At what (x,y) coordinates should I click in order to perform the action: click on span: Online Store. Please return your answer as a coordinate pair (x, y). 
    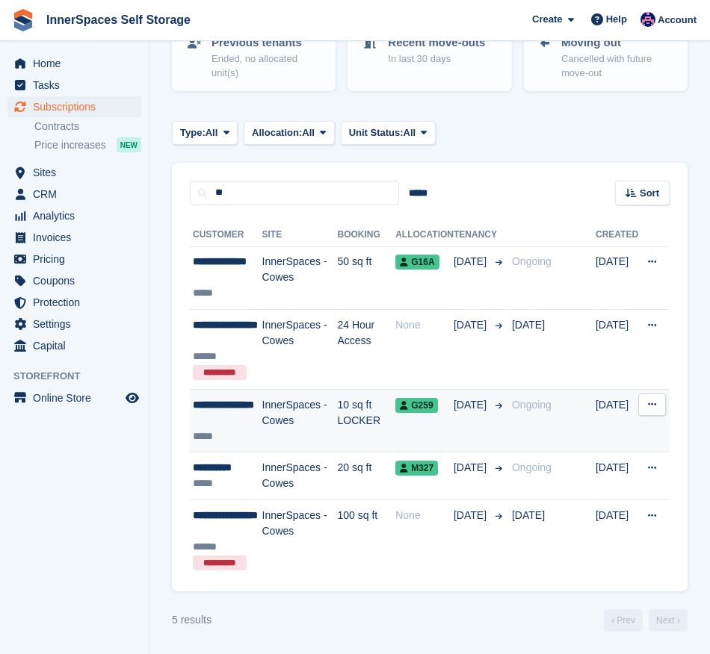
    Looking at the image, I should click on (78, 398).